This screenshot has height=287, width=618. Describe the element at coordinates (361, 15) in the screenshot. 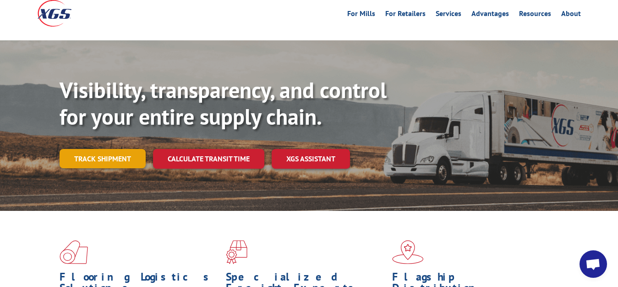

I see `a: For Mills` at that location.